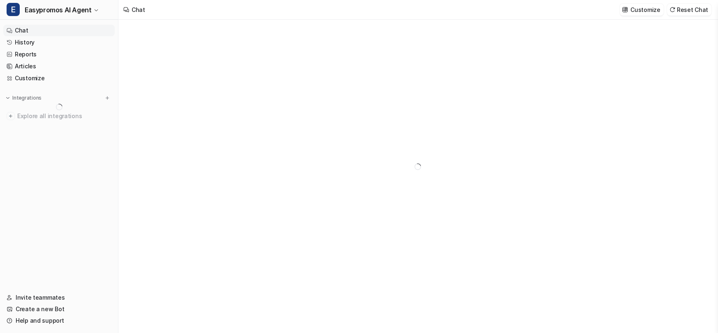  What do you see at coordinates (138, 9) in the screenshot?
I see `div: Chat` at bounding box center [138, 9].